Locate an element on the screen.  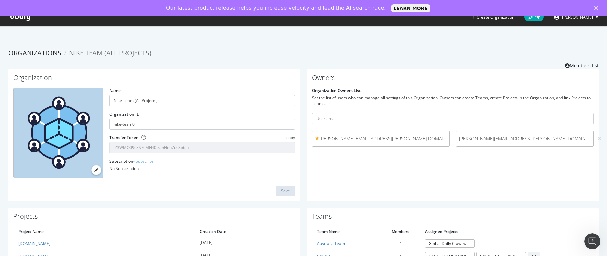
div: No Subscription is located at coordinates (202, 168).